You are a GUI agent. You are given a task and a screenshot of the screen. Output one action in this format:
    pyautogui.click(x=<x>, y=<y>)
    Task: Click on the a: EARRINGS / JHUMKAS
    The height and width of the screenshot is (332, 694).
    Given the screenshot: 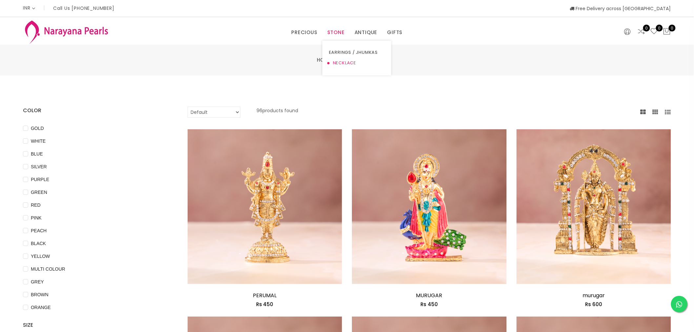 What is the action you would take?
    pyautogui.click(x=357, y=52)
    